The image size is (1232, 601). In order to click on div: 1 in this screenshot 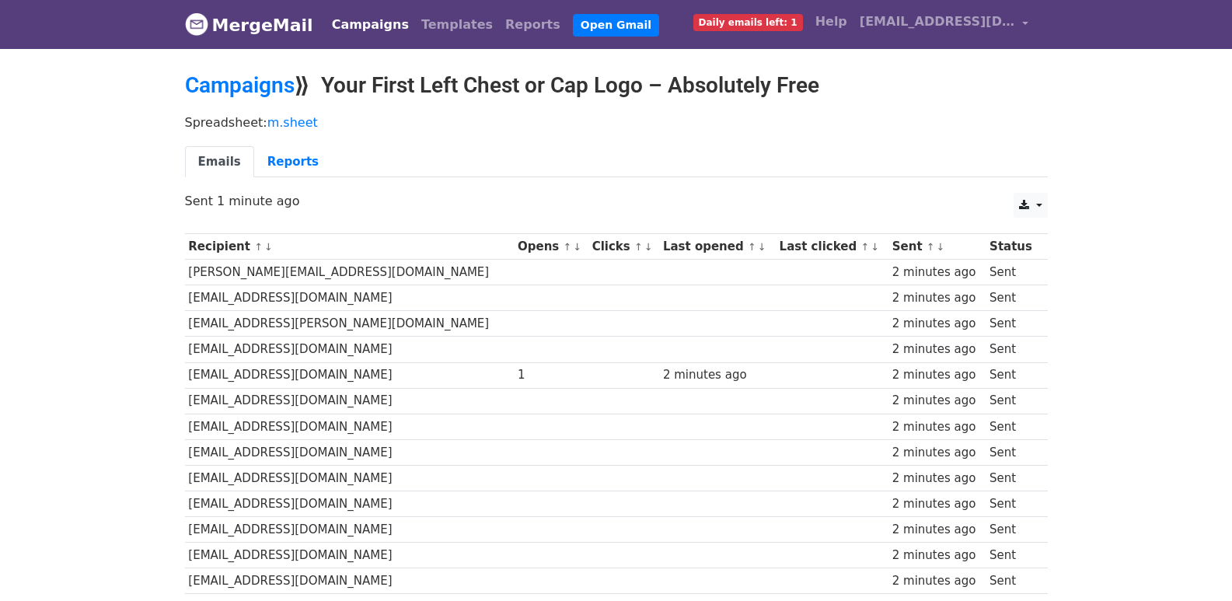, I will do `click(551, 375)`.